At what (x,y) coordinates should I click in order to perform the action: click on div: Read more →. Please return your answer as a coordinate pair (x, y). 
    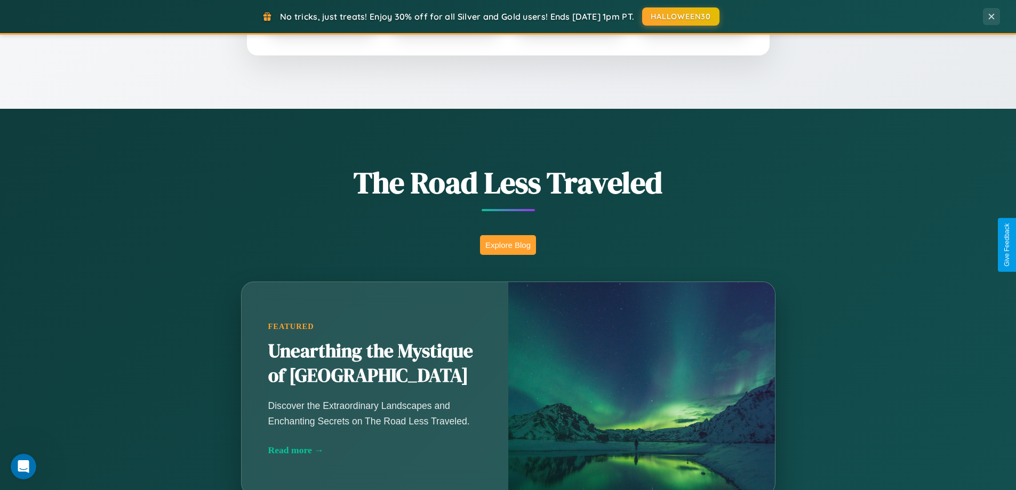
    Looking at the image, I should click on (375, 450).